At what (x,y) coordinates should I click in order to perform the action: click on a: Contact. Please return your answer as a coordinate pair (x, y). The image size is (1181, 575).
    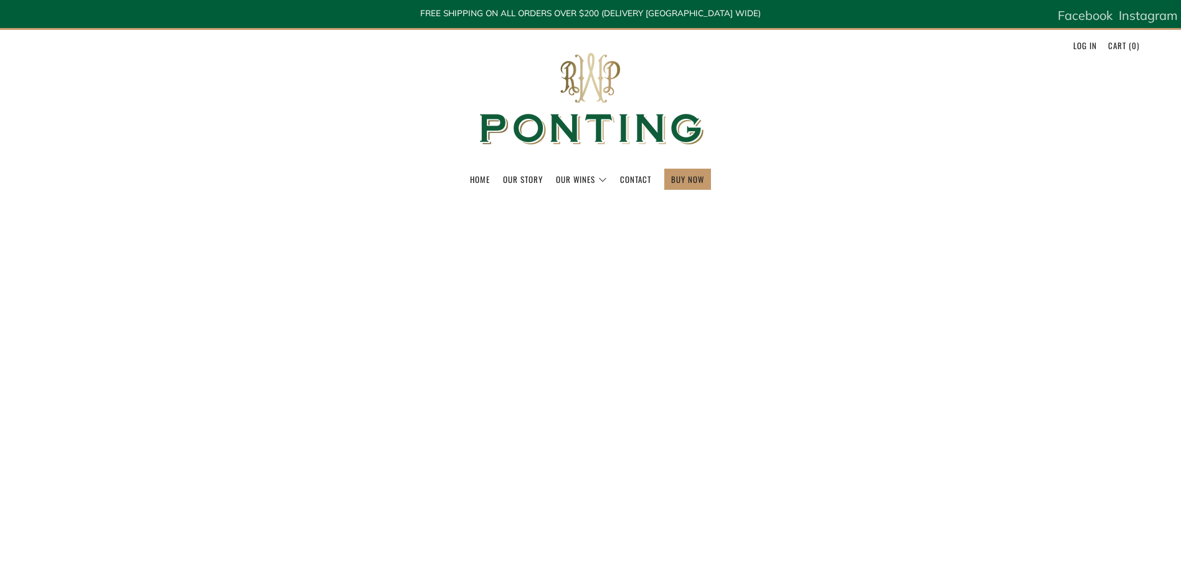
    Looking at the image, I should click on (636, 179).